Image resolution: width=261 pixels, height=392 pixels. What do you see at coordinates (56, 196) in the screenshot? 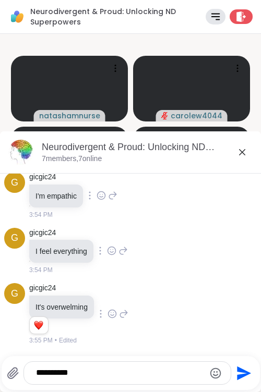
I see `p: I'm empathic` at bounding box center [56, 196].